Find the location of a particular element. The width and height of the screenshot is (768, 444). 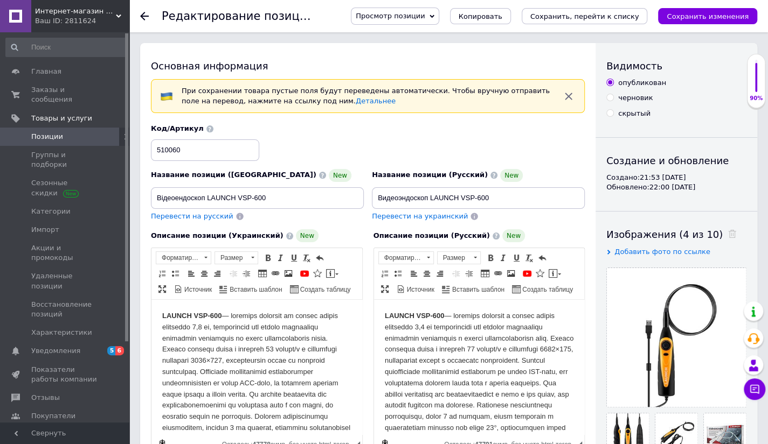

button: Сохранить, перейти к списку is located at coordinates (585, 16).